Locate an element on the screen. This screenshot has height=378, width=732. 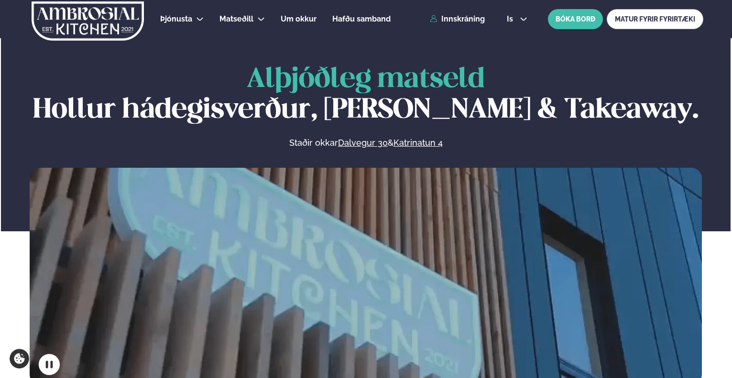
a: MATUR FYRIR FYRIRTÆKI is located at coordinates (655, 19).